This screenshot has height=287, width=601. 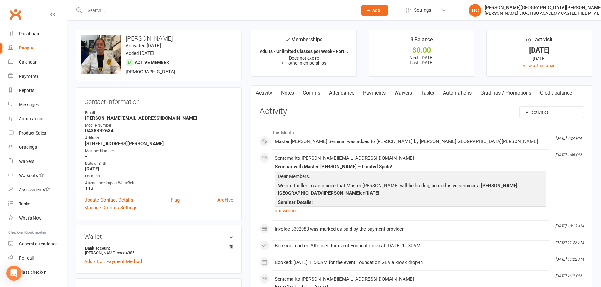 I want to click on div: Workouts, so click(x=28, y=176).